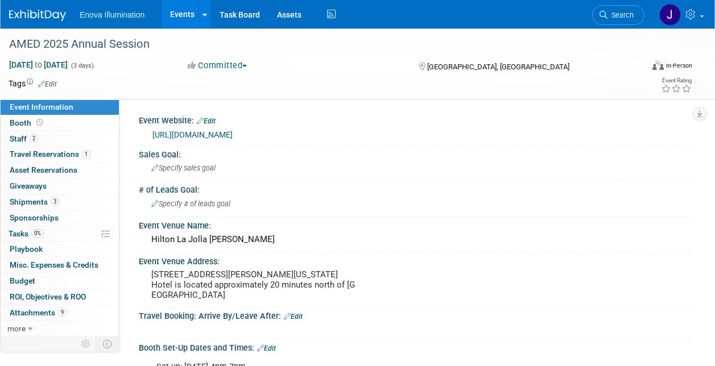 The width and height of the screenshot is (715, 366). Describe the element at coordinates (34, 202) in the screenshot. I see `span: Shipments` at that location.